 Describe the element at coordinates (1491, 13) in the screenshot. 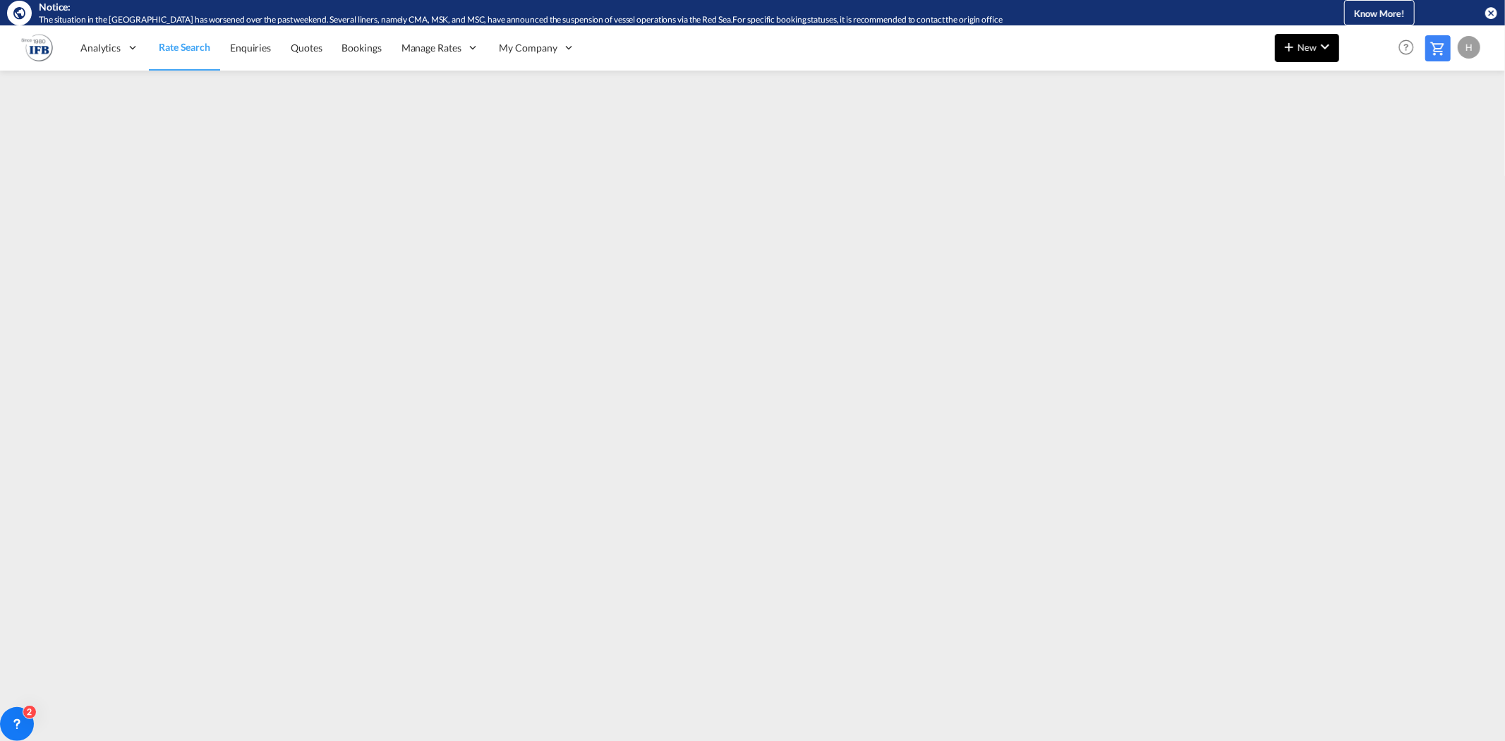

I see `md-icon: icon-close-circle` at that location.